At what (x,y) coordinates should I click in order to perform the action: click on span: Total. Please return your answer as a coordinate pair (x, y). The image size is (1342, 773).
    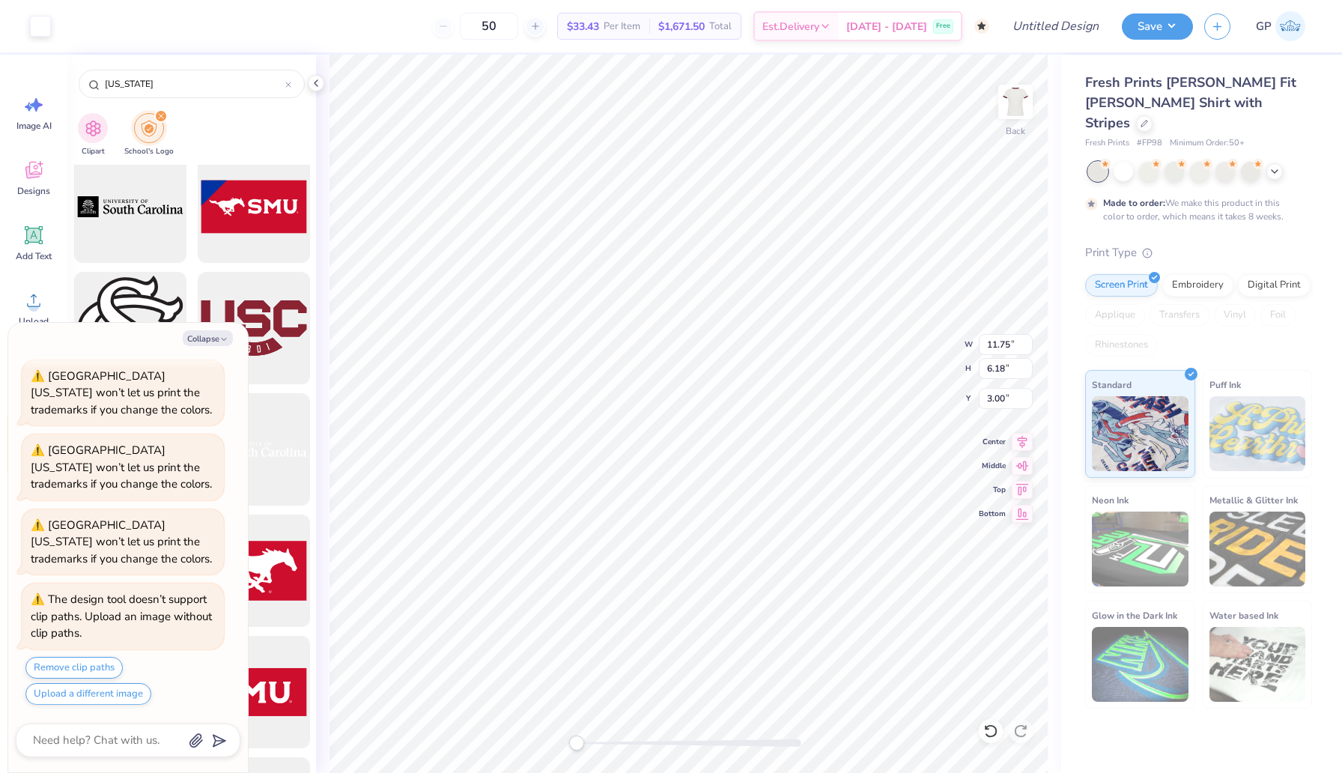
    Looking at the image, I should click on (721, 26).